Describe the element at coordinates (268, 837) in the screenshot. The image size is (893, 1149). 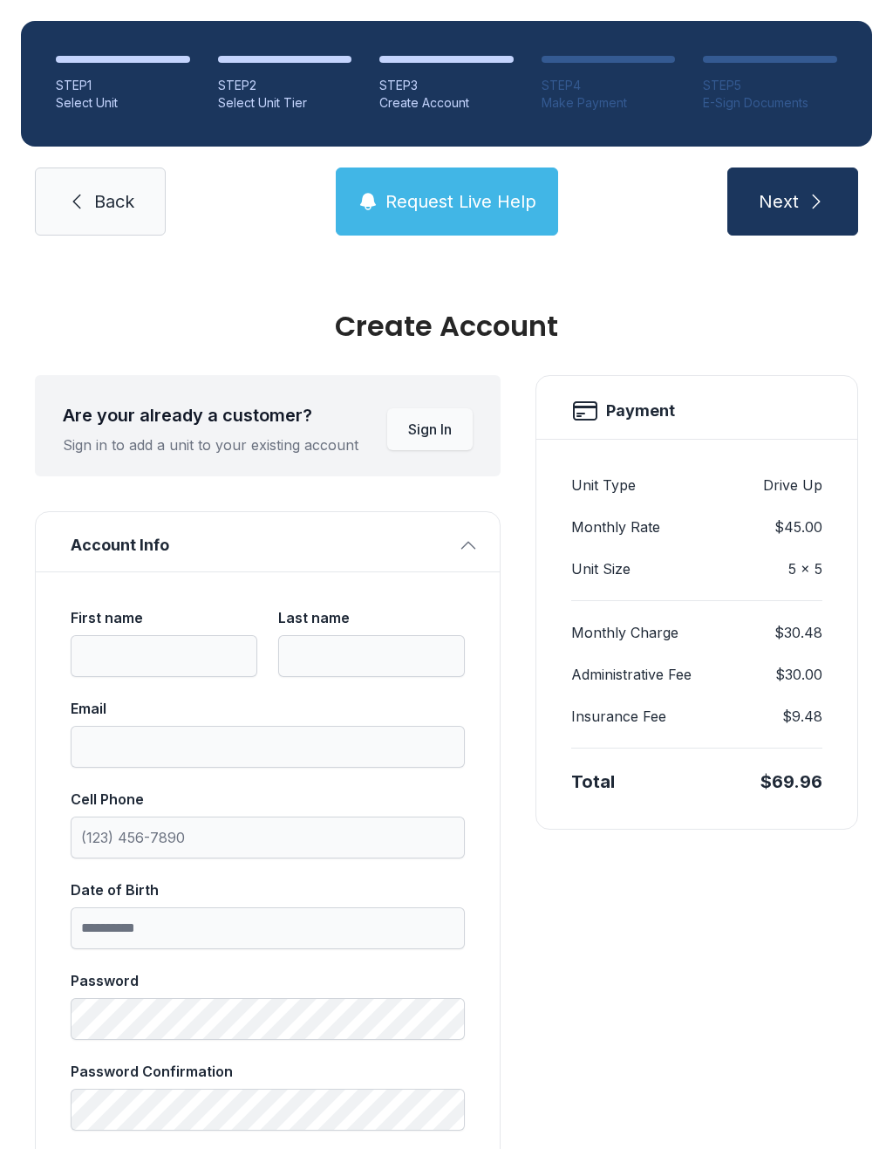
I see `input: Cell Phone` at that location.